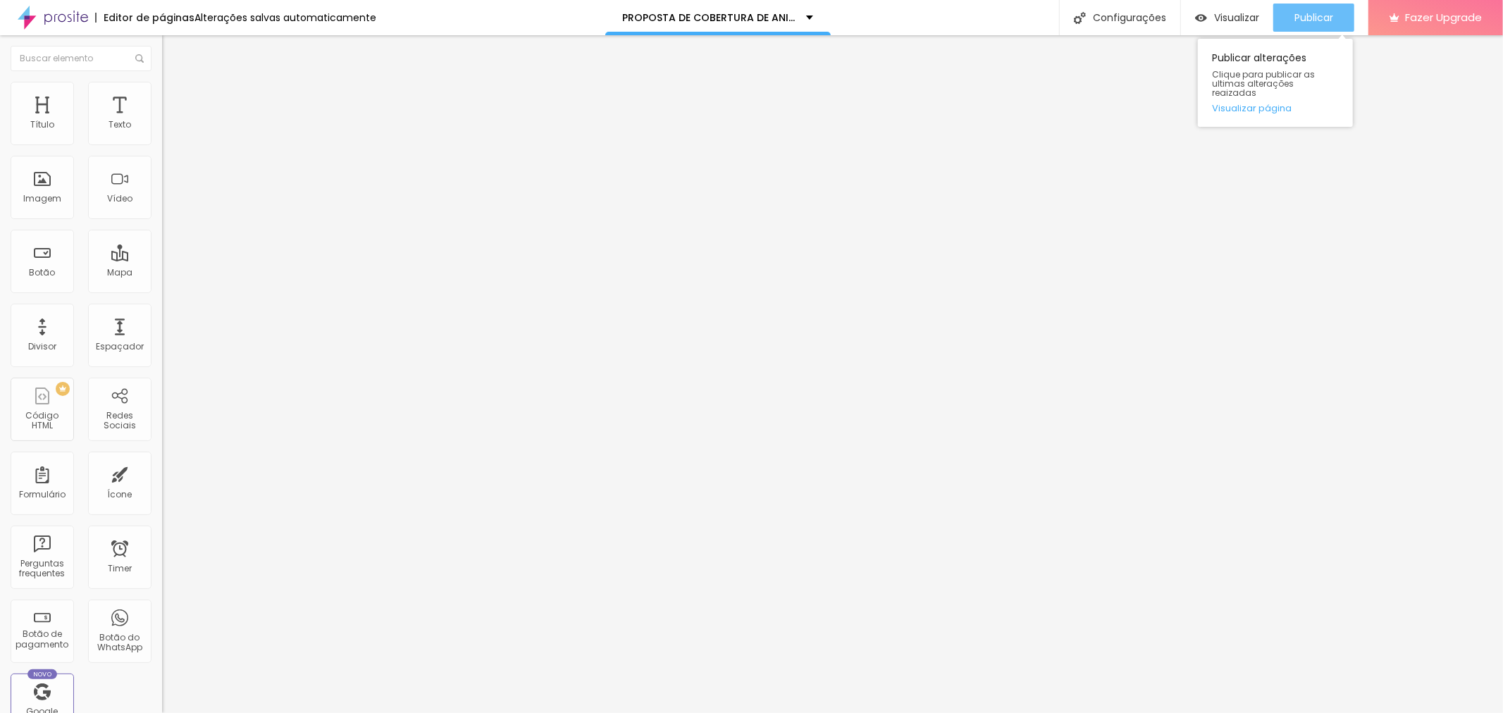  Describe the element at coordinates (144, 18) in the screenshot. I see `div: Editor de páginas` at that location.